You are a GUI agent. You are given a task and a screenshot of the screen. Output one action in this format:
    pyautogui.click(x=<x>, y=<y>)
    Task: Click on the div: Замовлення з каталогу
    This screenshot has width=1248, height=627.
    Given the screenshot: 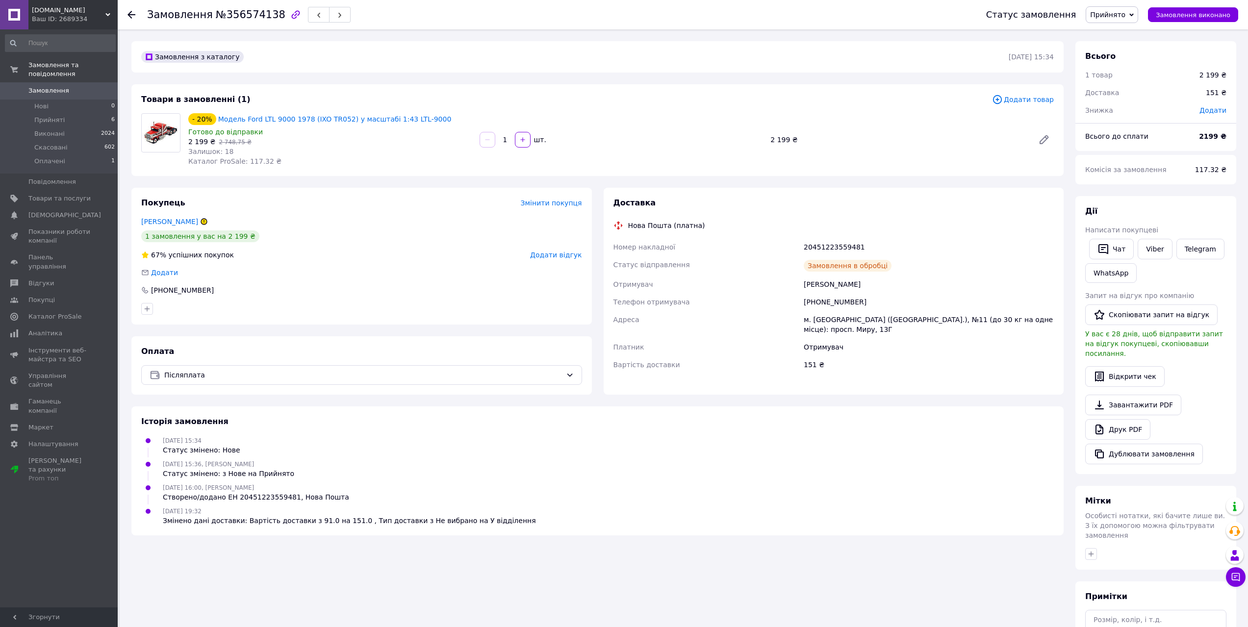 What is the action you would take?
    pyautogui.click(x=192, y=57)
    